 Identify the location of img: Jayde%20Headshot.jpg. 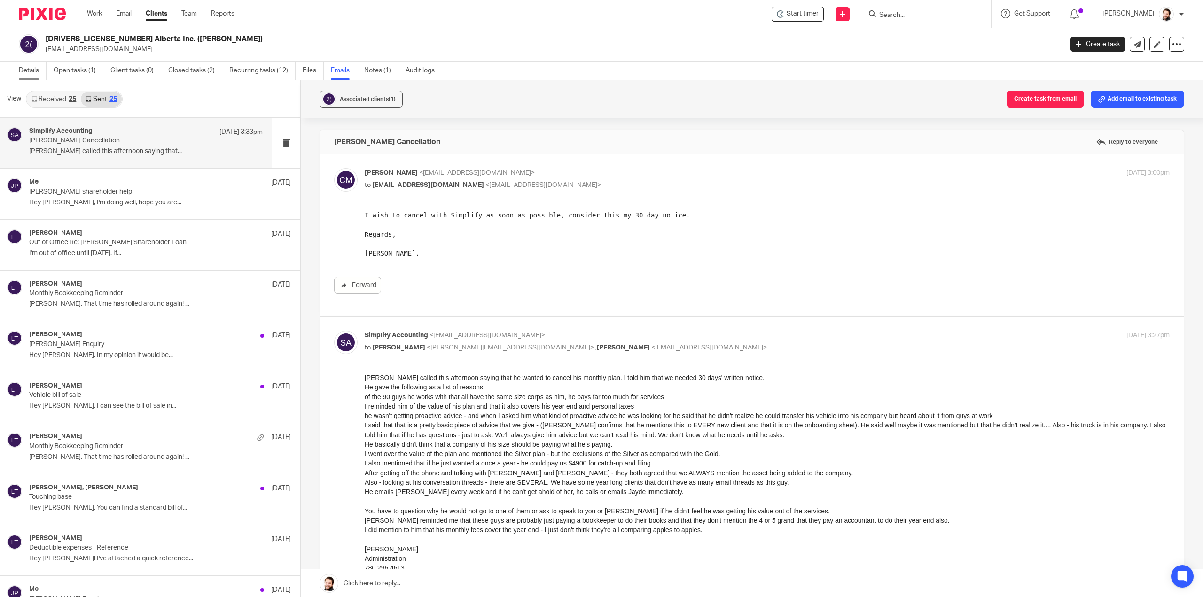
(1166, 14).